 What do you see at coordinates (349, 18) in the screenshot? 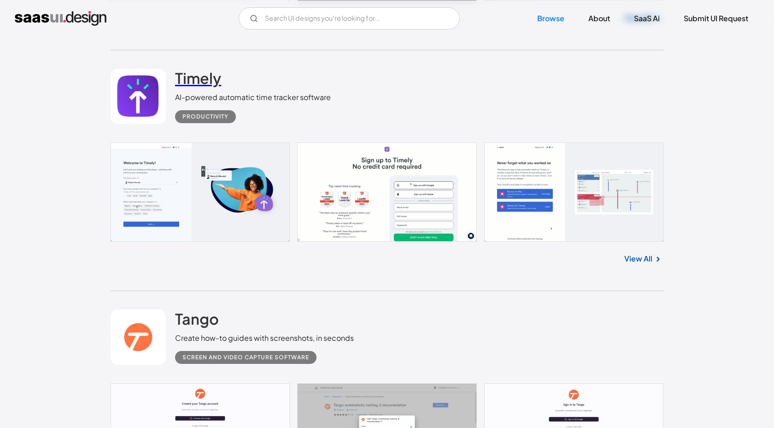
I see `form: Email Form` at bounding box center [349, 18].